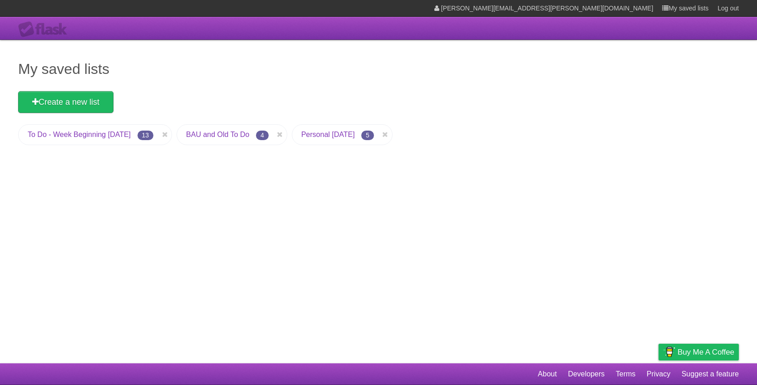 The image size is (757, 385). Describe the element at coordinates (66, 102) in the screenshot. I see `a: Create a new list` at that location.